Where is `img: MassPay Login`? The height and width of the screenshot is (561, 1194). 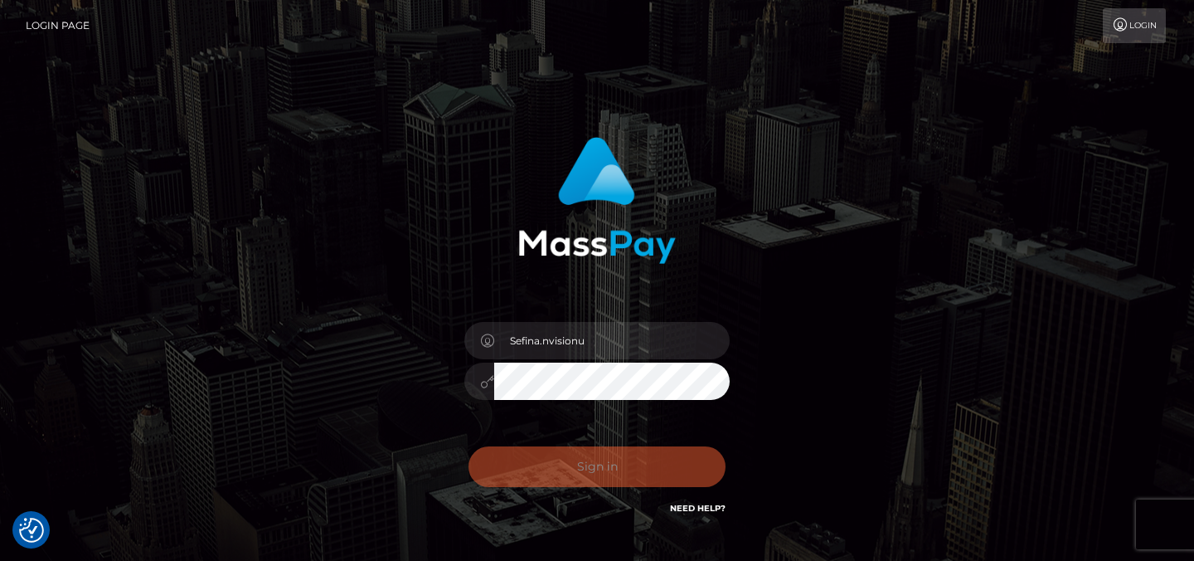 img: MassPay Login is located at coordinates (597, 200).